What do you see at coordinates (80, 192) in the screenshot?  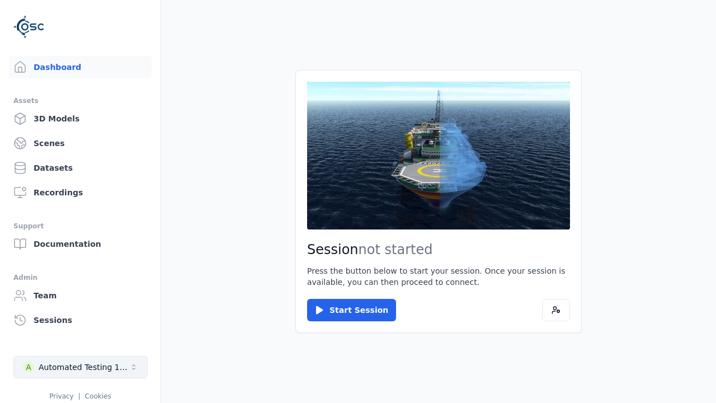 I see `a: Recordings` at bounding box center [80, 192].